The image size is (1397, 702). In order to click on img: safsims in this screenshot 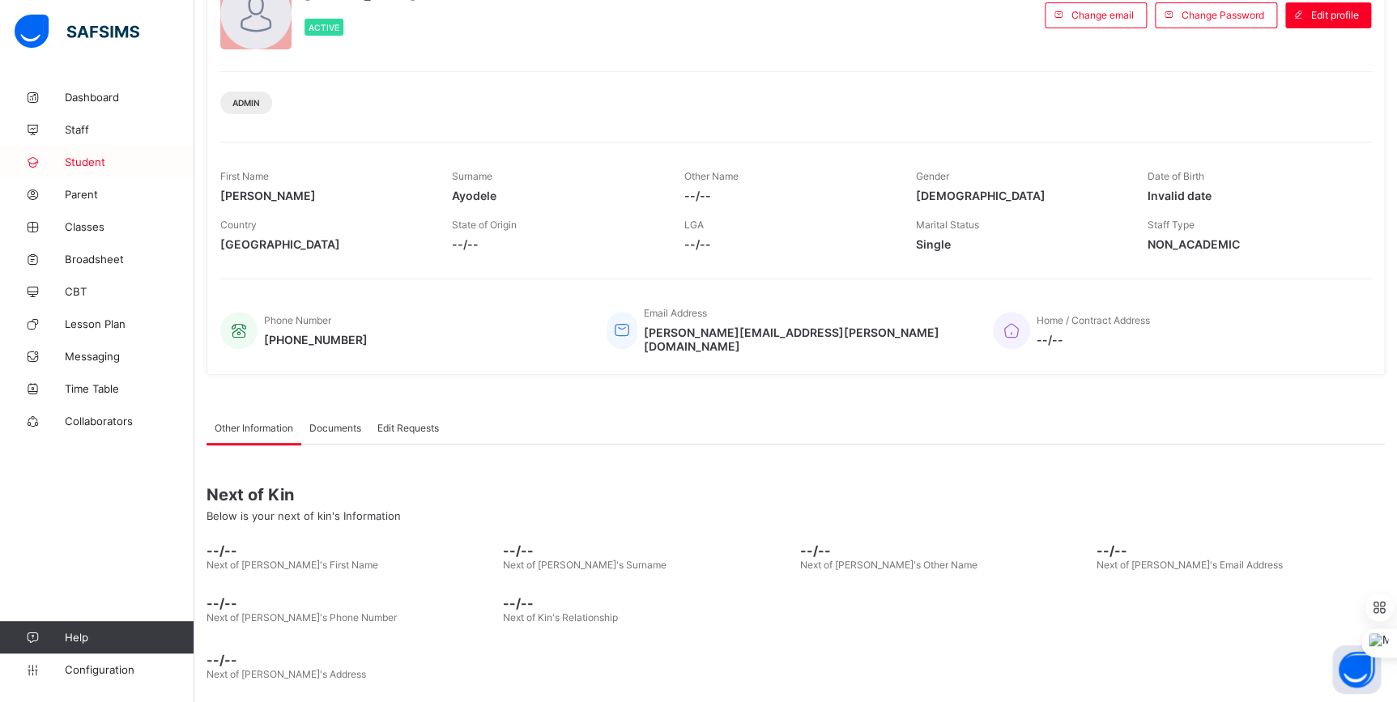, I will do `click(77, 32)`.